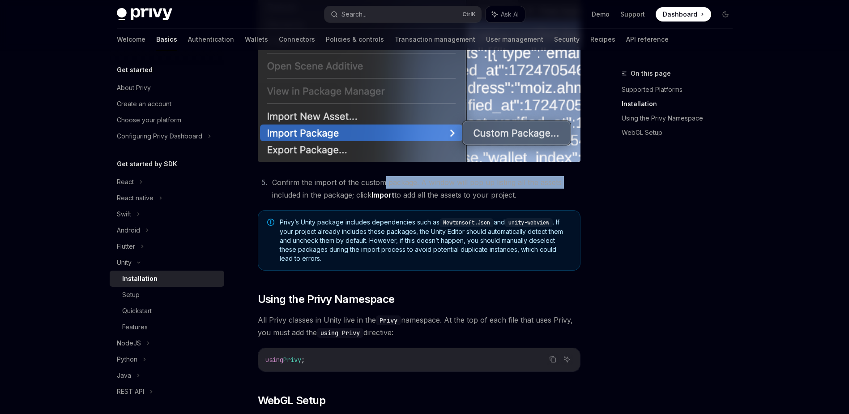 Image resolution: width=849 pixels, height=414 pixels. What do you see at coordinates (388, 320) in the screenshot?
I see `code: Privy` at bounding box center [388, 320].